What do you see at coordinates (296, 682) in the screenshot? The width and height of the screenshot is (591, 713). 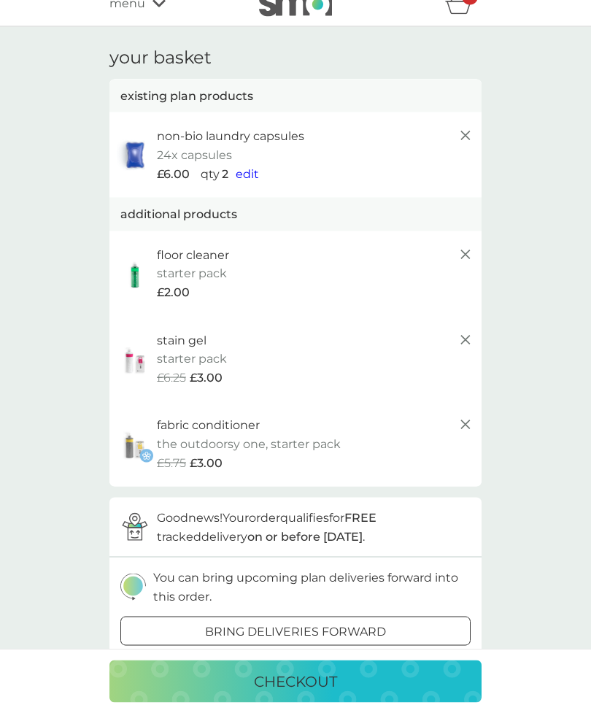 I see `button: checkout` at bounding box center [296, 682].